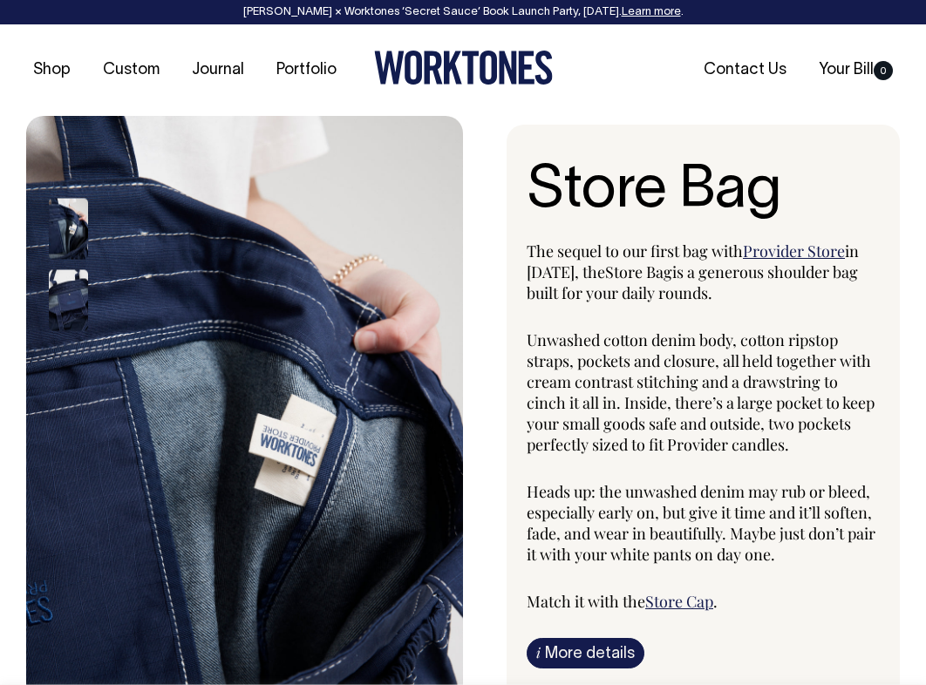 This screenshot has height=685, width=926. What do you see at coordinates (585, 653) in the screenshot?
I see `a: iMore details` at bounding box center [585, 653].